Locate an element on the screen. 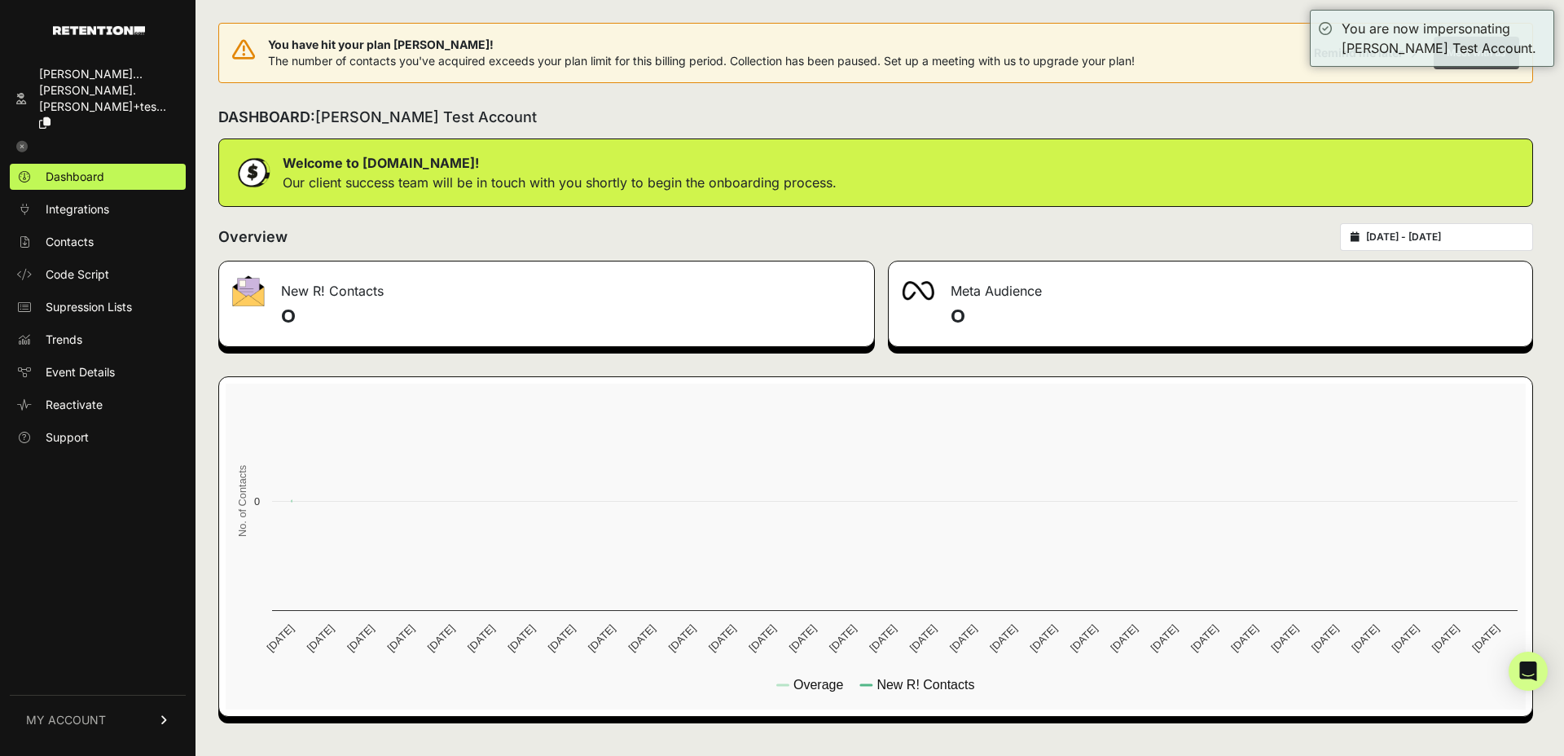 The width and height of the screenshot is (1564, 756). span: Reactivate is located at coordinates (74, 405).